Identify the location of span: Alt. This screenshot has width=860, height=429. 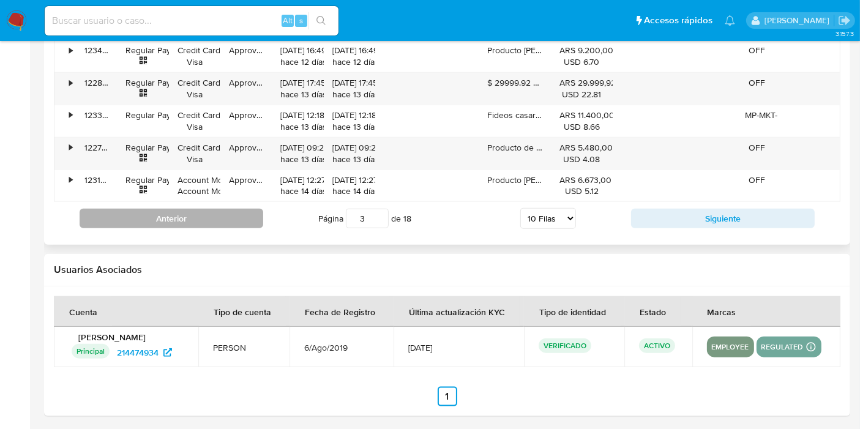
(288, 20).